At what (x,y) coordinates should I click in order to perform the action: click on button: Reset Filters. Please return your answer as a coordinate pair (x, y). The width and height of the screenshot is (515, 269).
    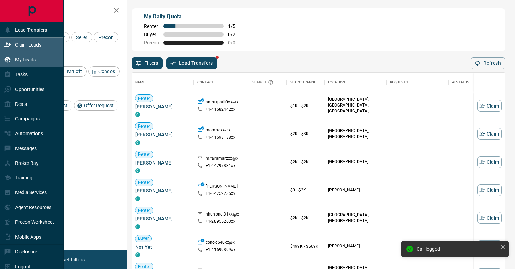
    Looking at the image, I should click on (71, 259).